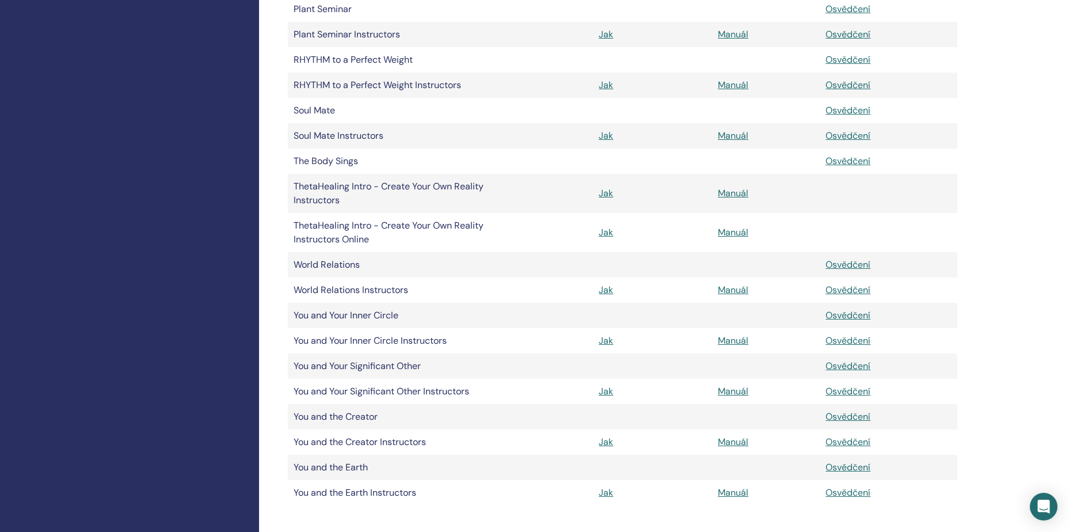 This screenshot has height=532, width=1069. Describe the element at coordinates (391, 467) in the screenshot. I see `td: You and the Earth` at that location.